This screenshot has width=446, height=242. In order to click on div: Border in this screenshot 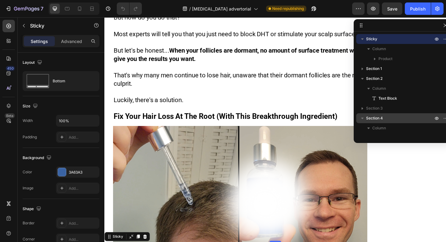, I will do `click(29, 224)`.